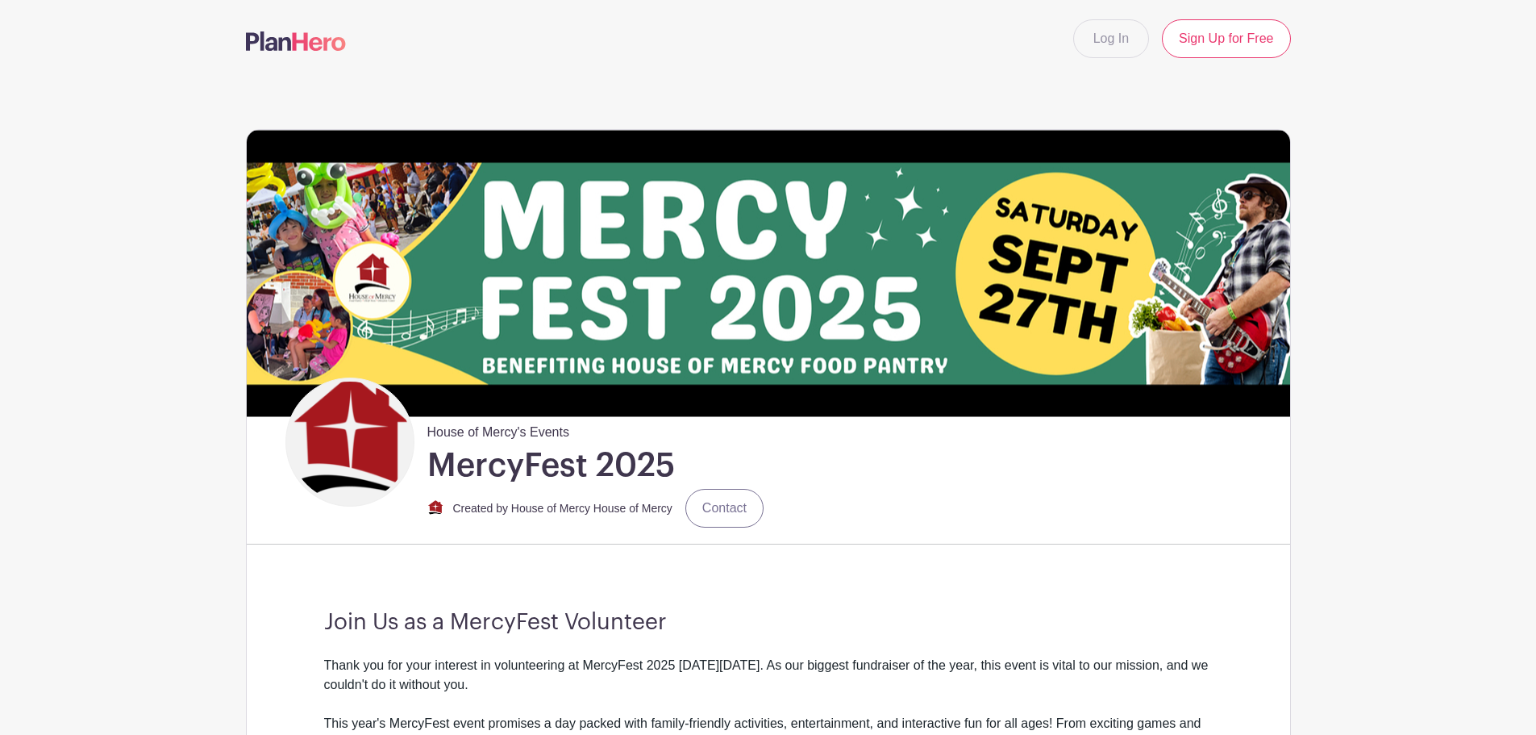 The image size is (1536, 735). Describe the element at coordinates (768, 622) in the screenshot. I see `h3: Join Us as a MercyFest Volunteer` at that location.